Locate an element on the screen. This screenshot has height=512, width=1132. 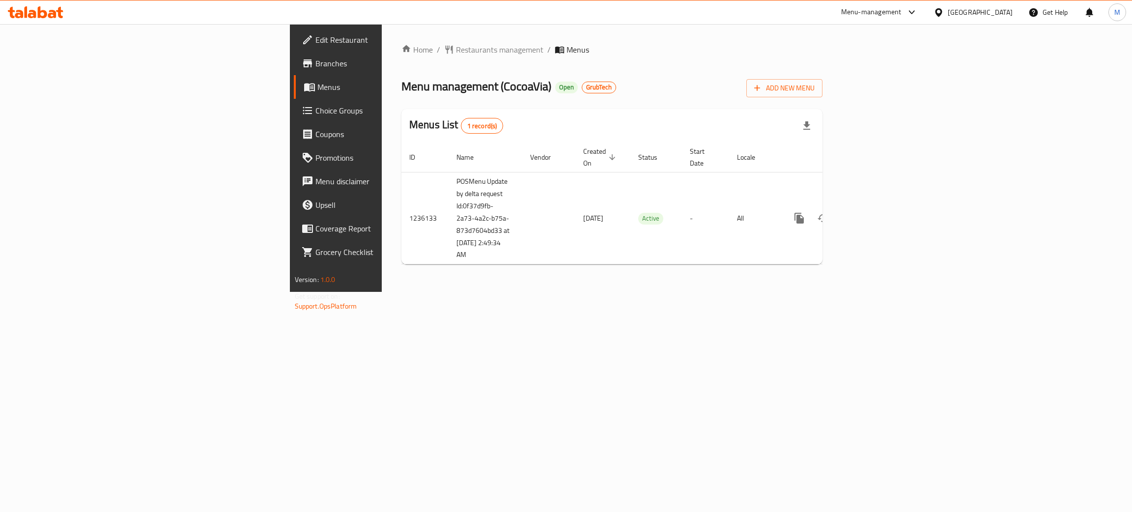
span: Status is located at coordinates (654, 157).